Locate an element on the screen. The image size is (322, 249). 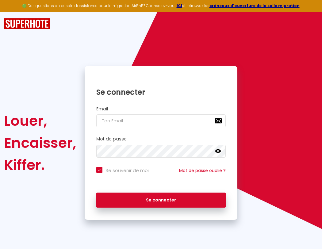
button: Se connecter is located at coordinates (161, 200).